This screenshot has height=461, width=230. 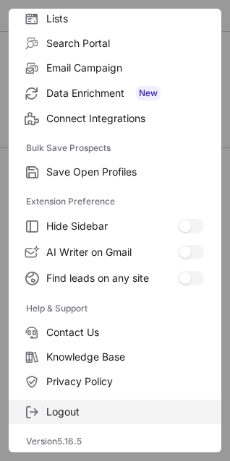 What do you see at coordinates (115, 252) in the screenshot?
I see `label: AI Writer on Gmail` at bounding box center [115, 252].